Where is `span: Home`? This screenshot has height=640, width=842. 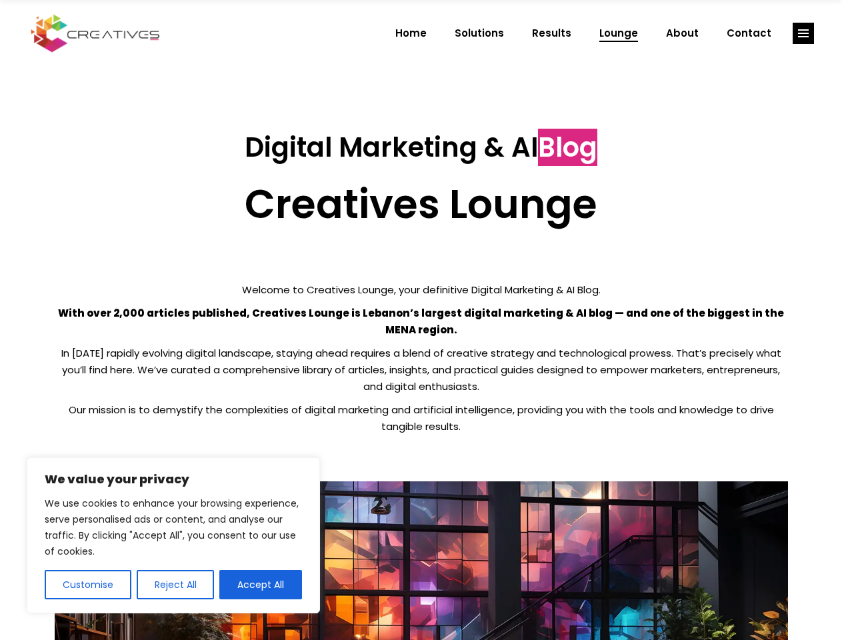 span: Home is located at coordinates (411, 33).